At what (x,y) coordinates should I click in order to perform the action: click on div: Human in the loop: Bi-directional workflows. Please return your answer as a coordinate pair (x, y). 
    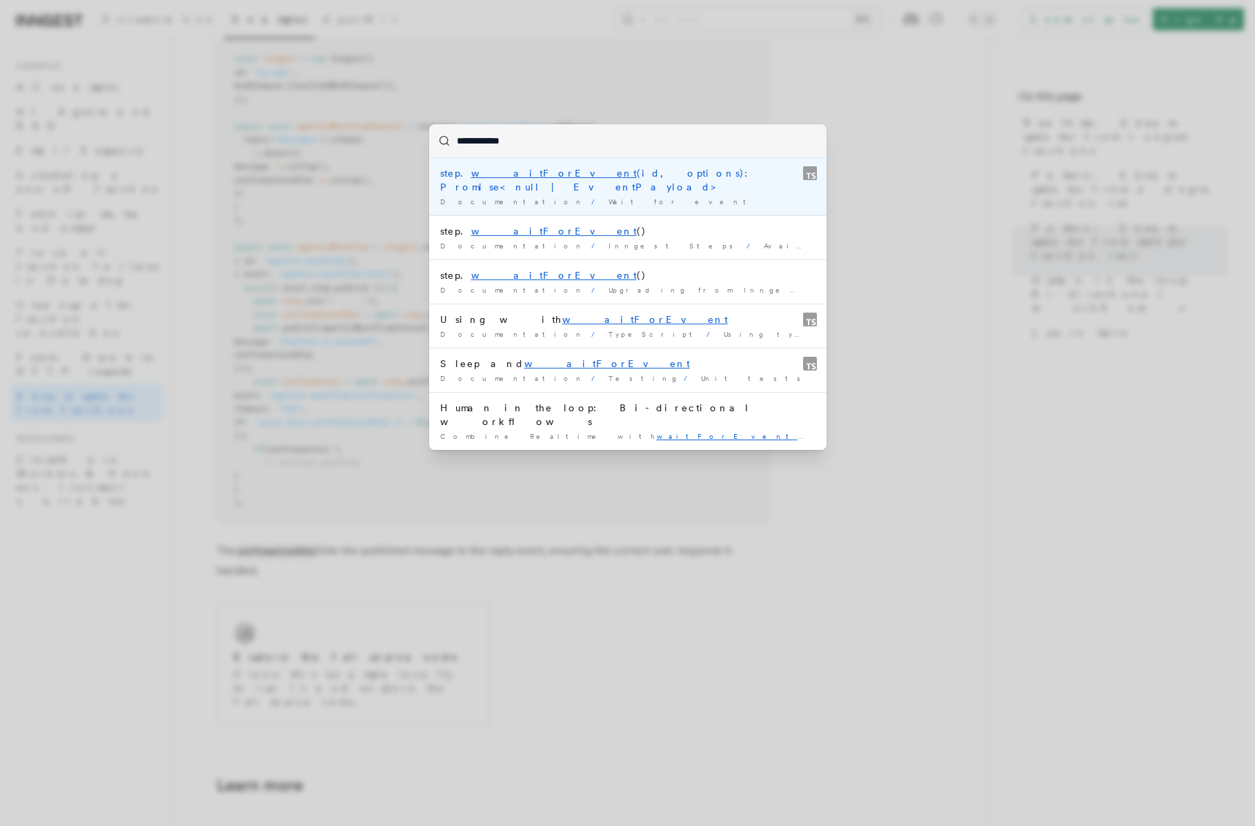
    Looking at the image, I should click on (628, 415).